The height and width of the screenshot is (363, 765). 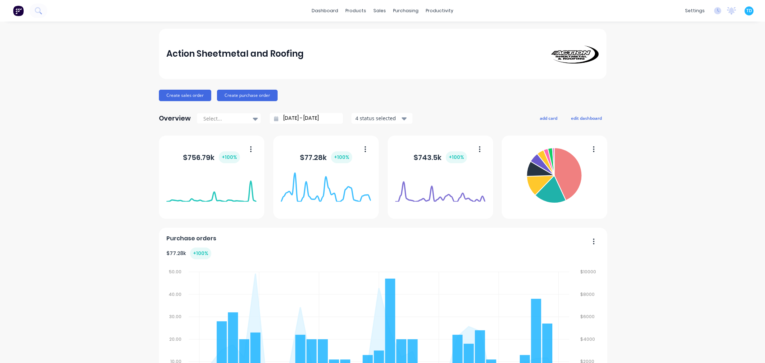 I want to click on div: purchasing, so click(x=405, y=11).